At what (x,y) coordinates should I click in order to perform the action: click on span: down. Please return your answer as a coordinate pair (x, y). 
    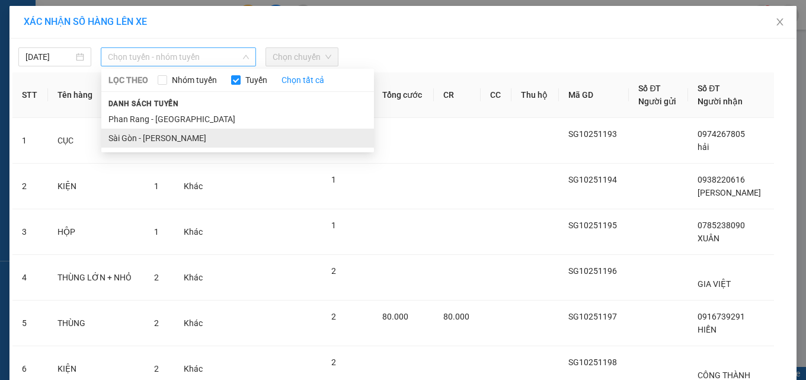
    Looking at the image, I should click on (246, 57).